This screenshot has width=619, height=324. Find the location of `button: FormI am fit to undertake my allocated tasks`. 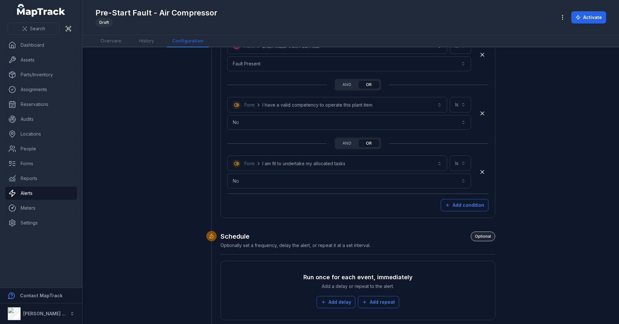

button: FormI am fit to undertake my allocated tasks is located at coordinates (337, 163).